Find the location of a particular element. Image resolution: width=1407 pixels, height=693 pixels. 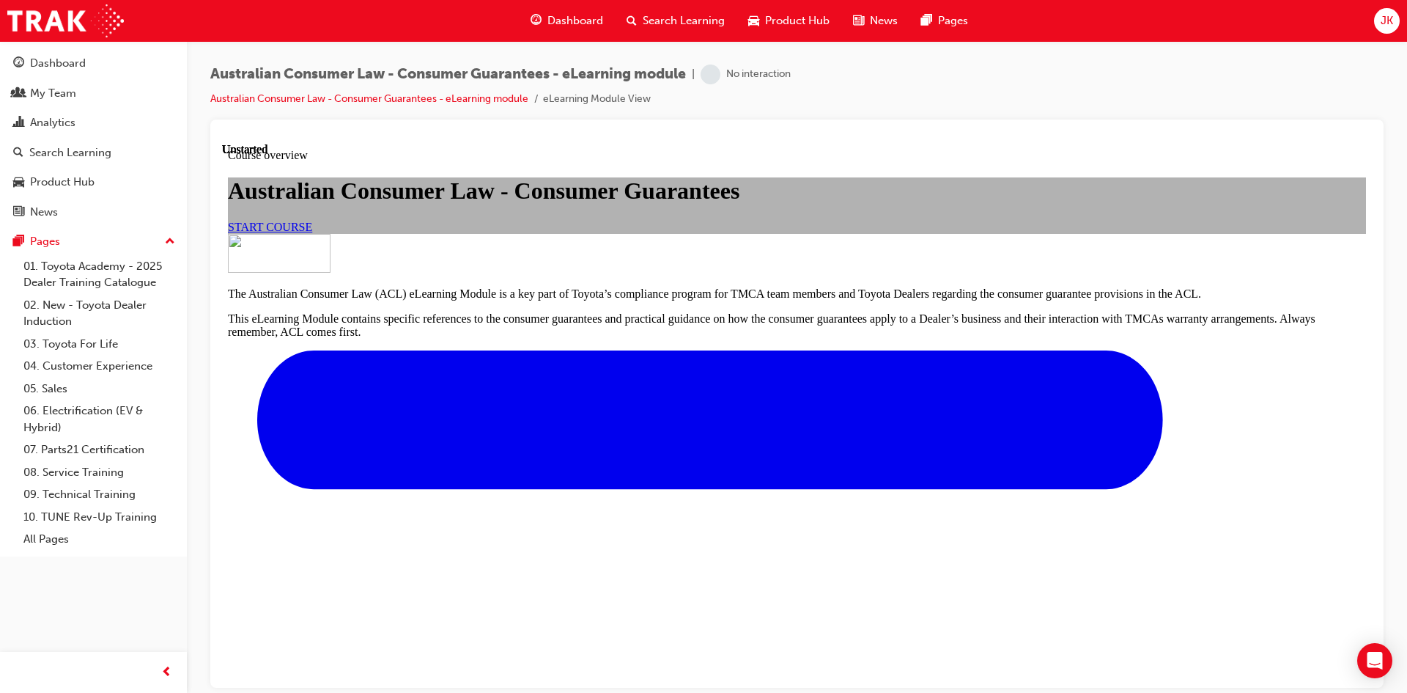

div: My Team is located at coordinates (53, 93).